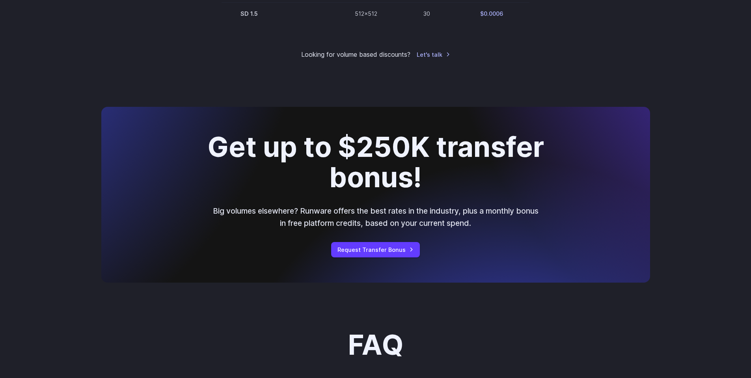 This screenshot has width=751, height=378. Describe the element at coordinates (277, 13) in the screenshot. I see `td: SD 1.5` at that location.